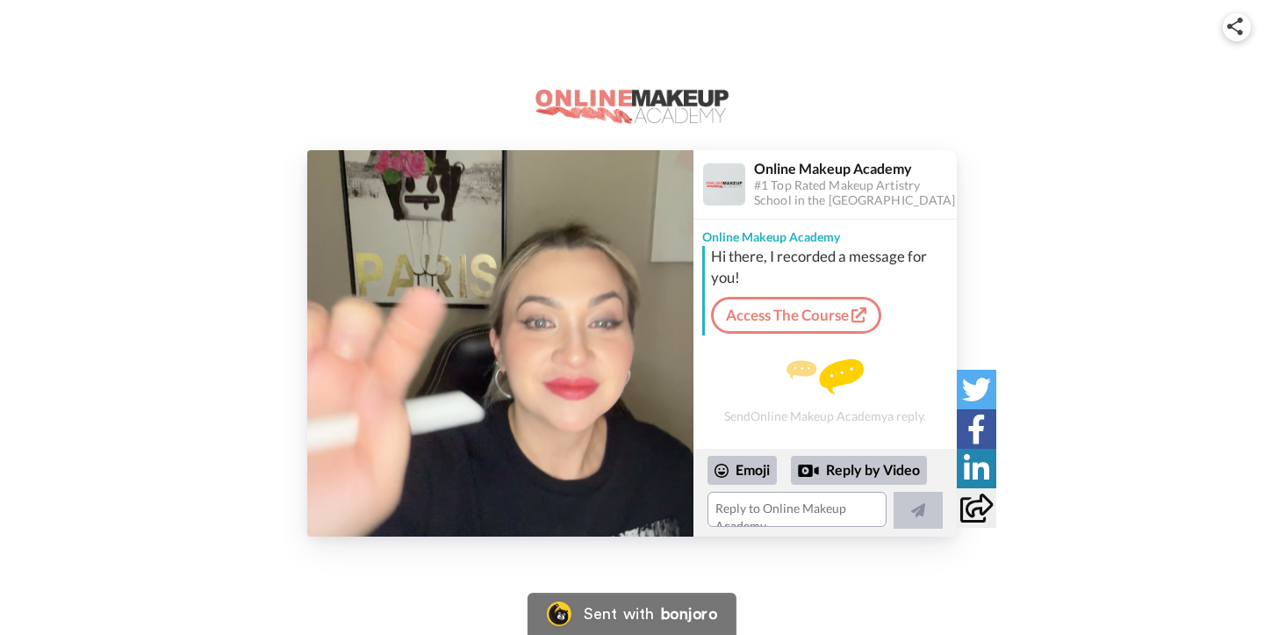  What do you see at coordinates (796, 315) in the screenshot?
I see `a: Access The Course` at bounding box center [796, 315].